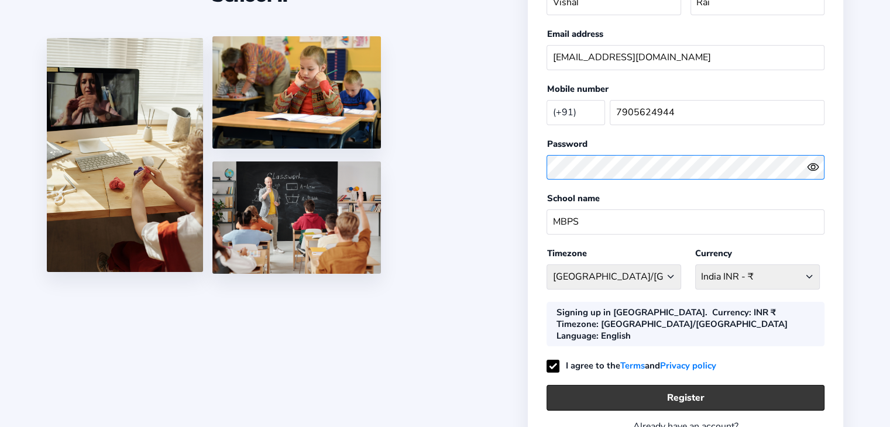 The width and height of the screenshot is (890, 427). I want to click on img: 1.jpg, so click(125, 155).